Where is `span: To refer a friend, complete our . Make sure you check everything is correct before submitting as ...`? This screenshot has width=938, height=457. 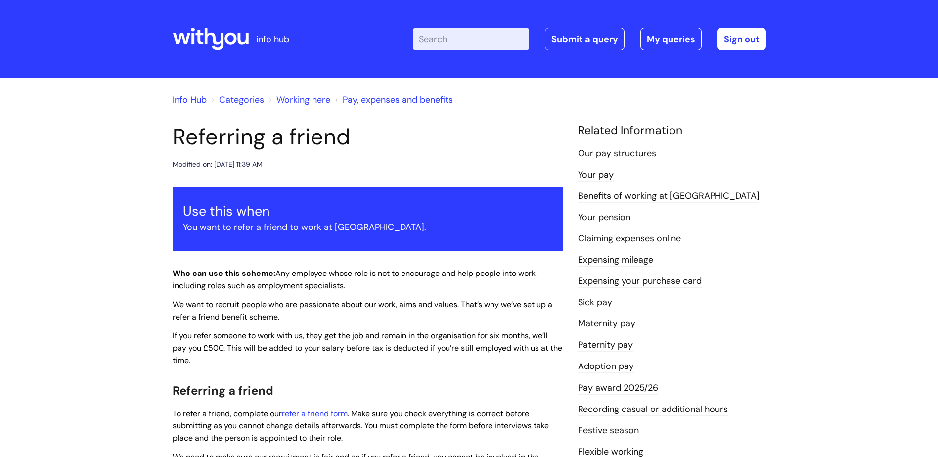
span: To refer a friend, complete our . Make sure you check everything is correct before submitting as ... is located at coordinates (360, 426).